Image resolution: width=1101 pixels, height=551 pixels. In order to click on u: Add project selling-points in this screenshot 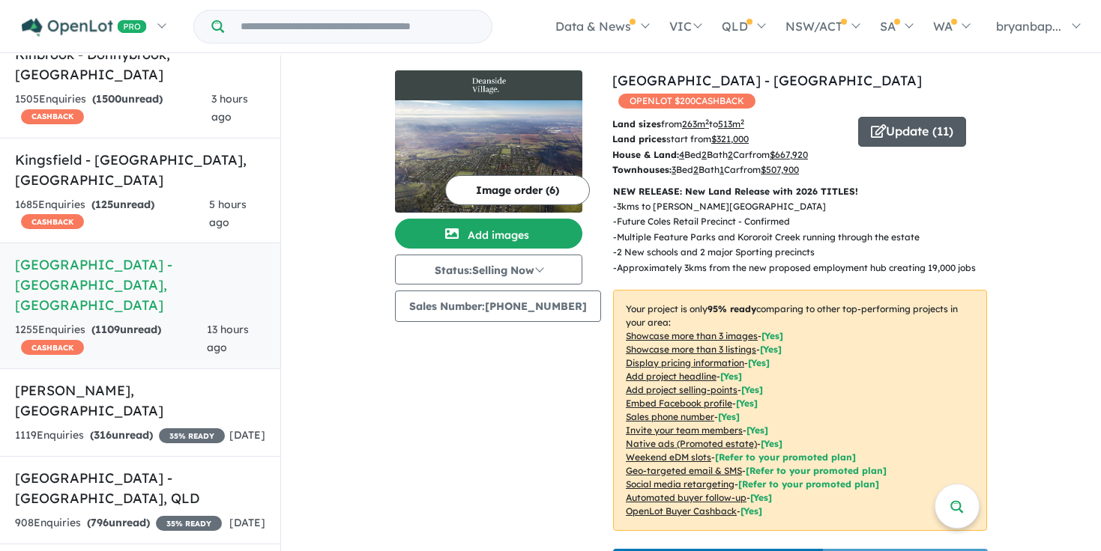, I will do `click(681, 390)`.